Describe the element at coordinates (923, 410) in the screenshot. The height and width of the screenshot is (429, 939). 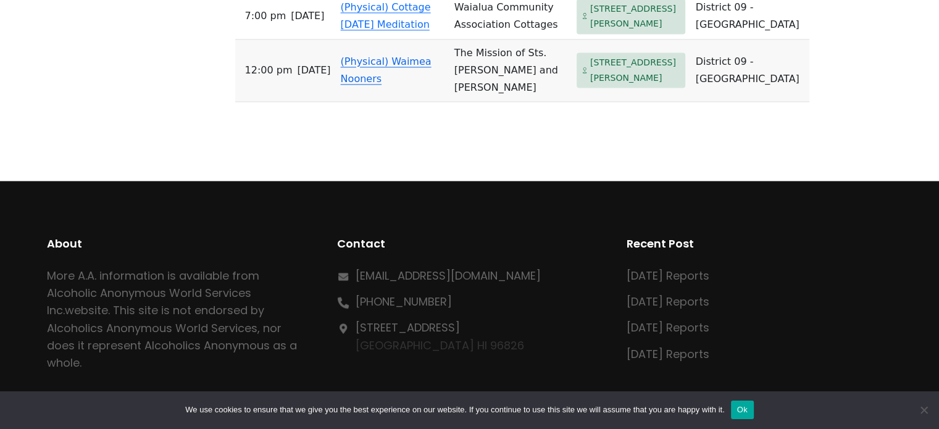
I see `span: No` at that location.